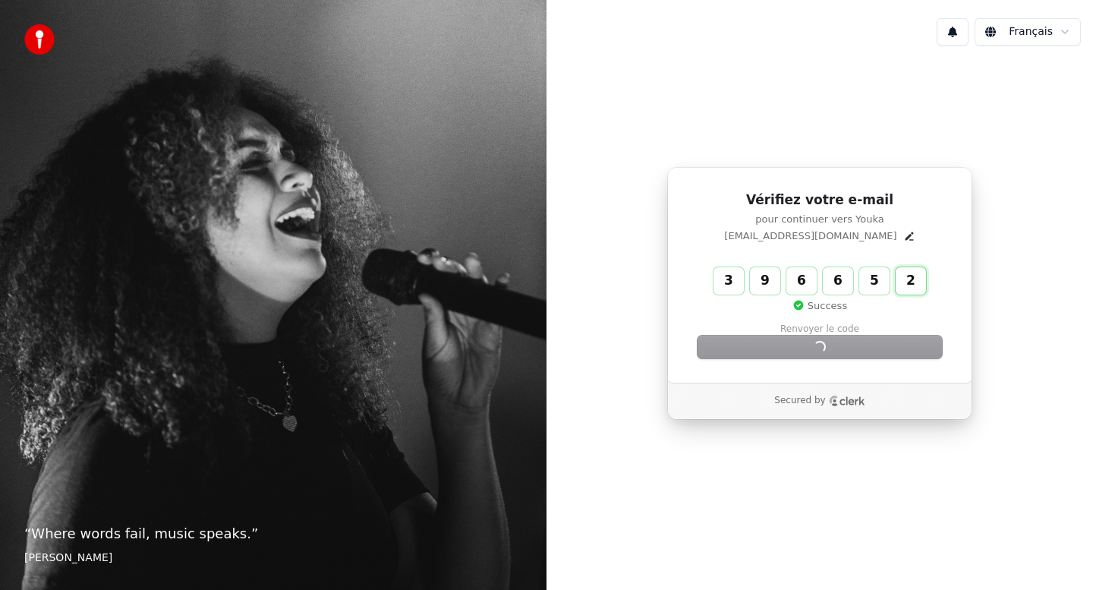 The height and width of the screenshot is (590, 1093). I want to click on p: Success, so click(820, 306).